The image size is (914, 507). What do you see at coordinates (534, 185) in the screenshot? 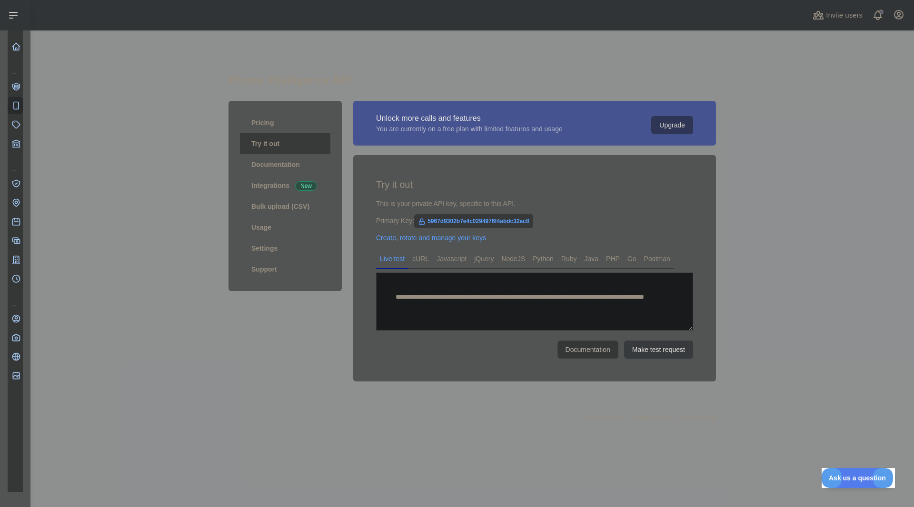
I see `h2: Try it out` at bounding box center [534, 185].